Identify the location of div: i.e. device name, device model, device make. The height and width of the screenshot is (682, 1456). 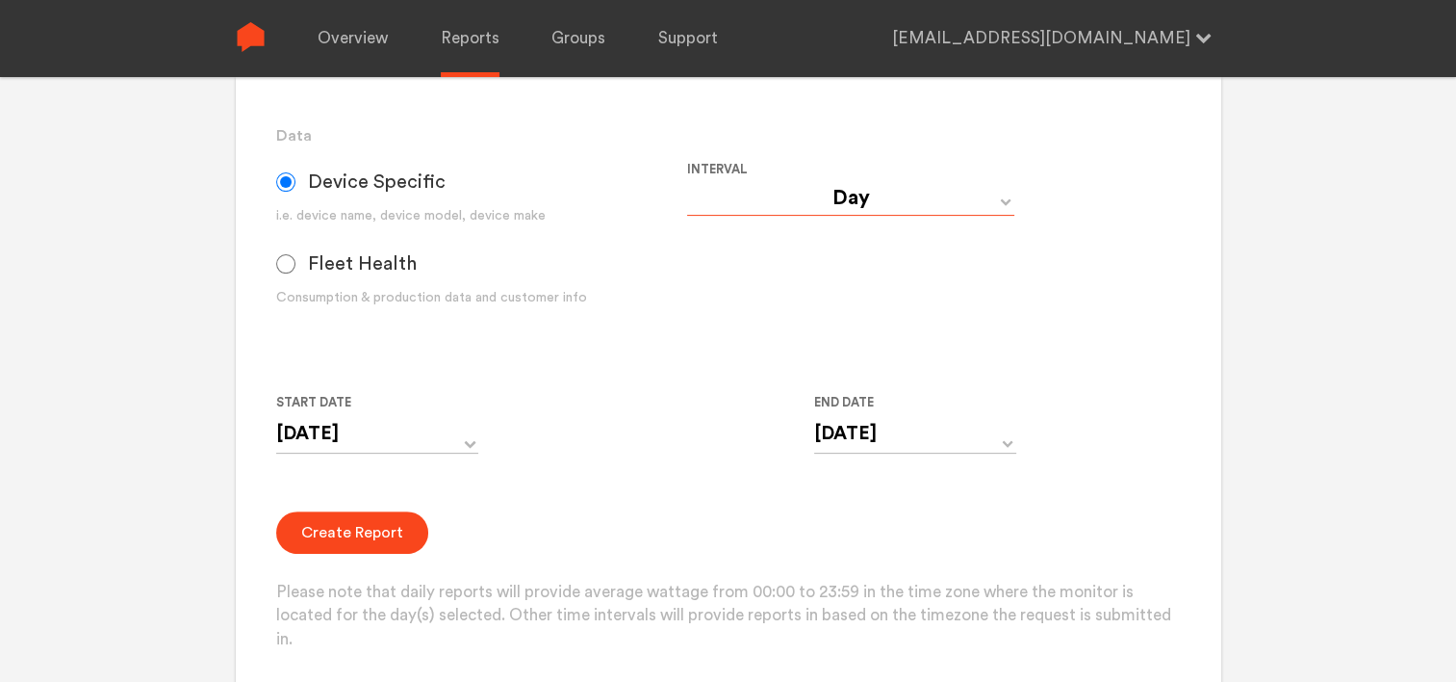
(481, 216).